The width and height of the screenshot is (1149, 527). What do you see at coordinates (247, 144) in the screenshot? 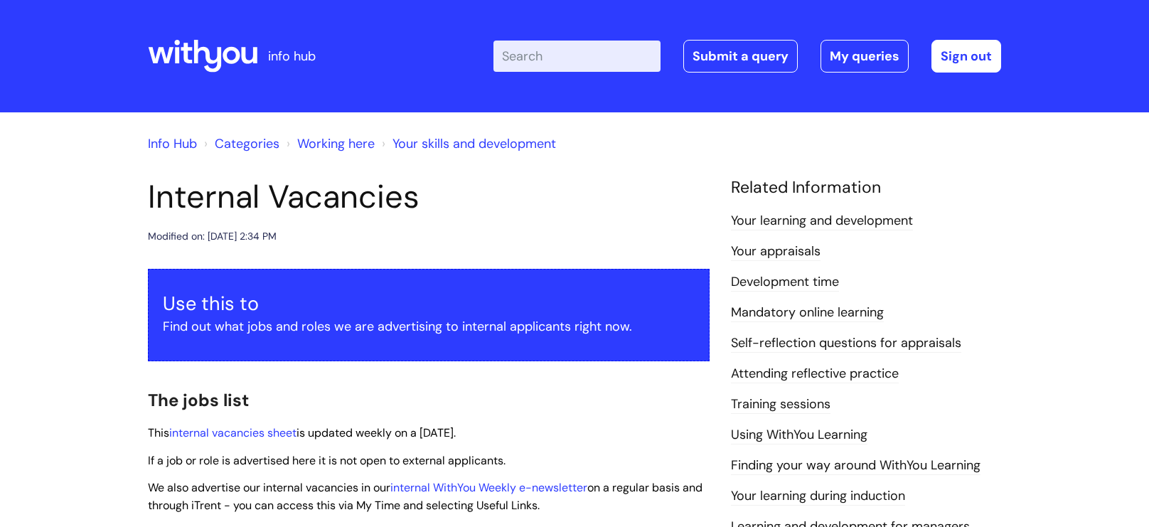
I see `a: Categories` at bounding box center [247, 144].